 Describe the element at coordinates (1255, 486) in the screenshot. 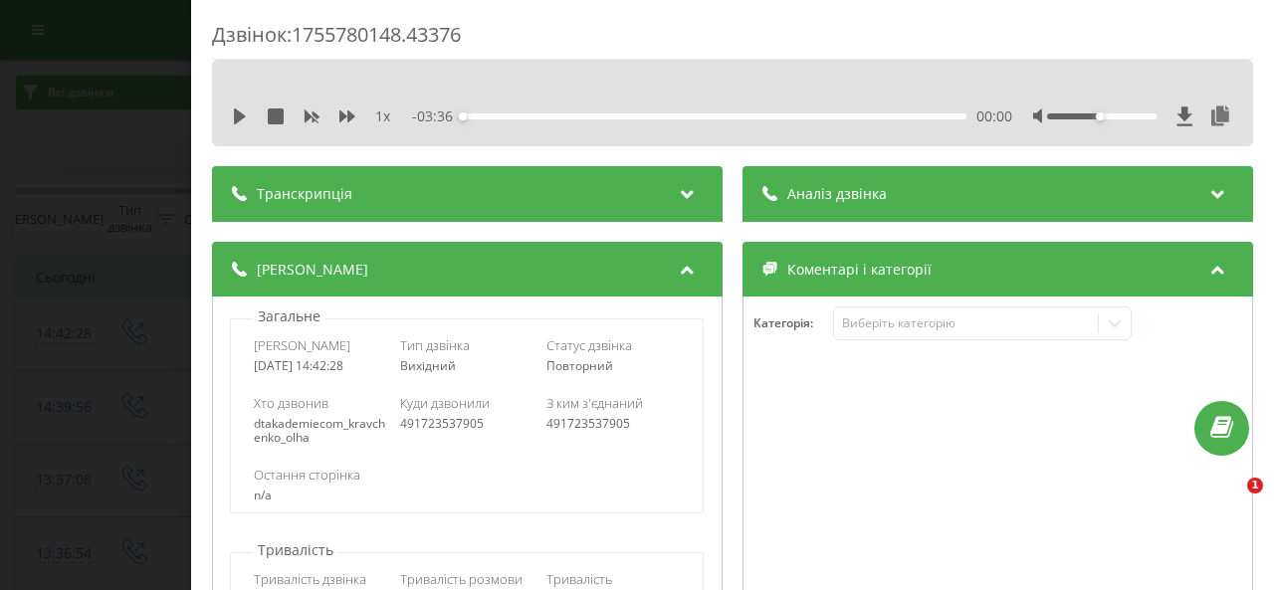

I see `span: 1` at that location.